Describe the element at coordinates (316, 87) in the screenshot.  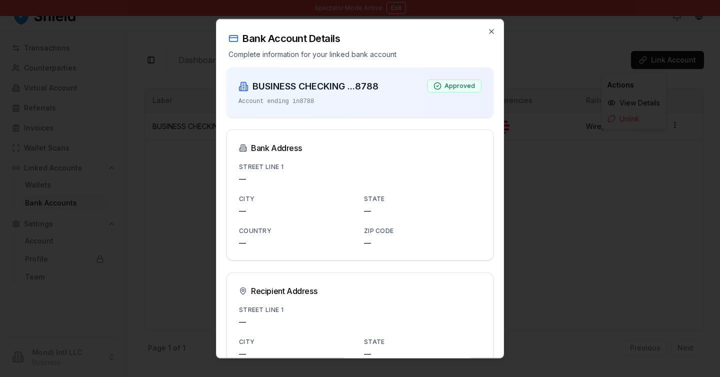
I see `h3: BUSINESS CHECKING ...8788` at that location.